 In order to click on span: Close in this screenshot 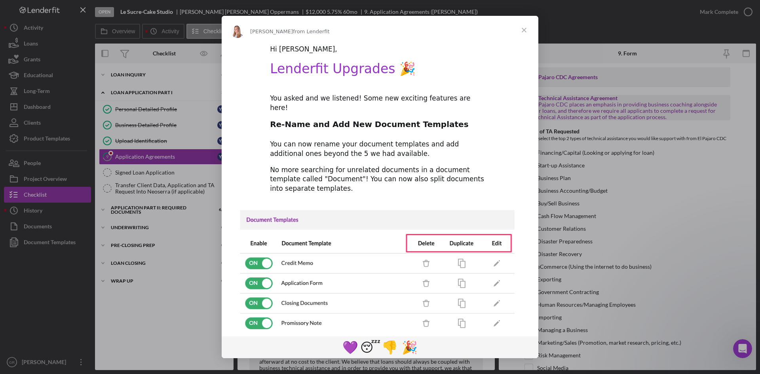, I will do `click(524, 30)`.